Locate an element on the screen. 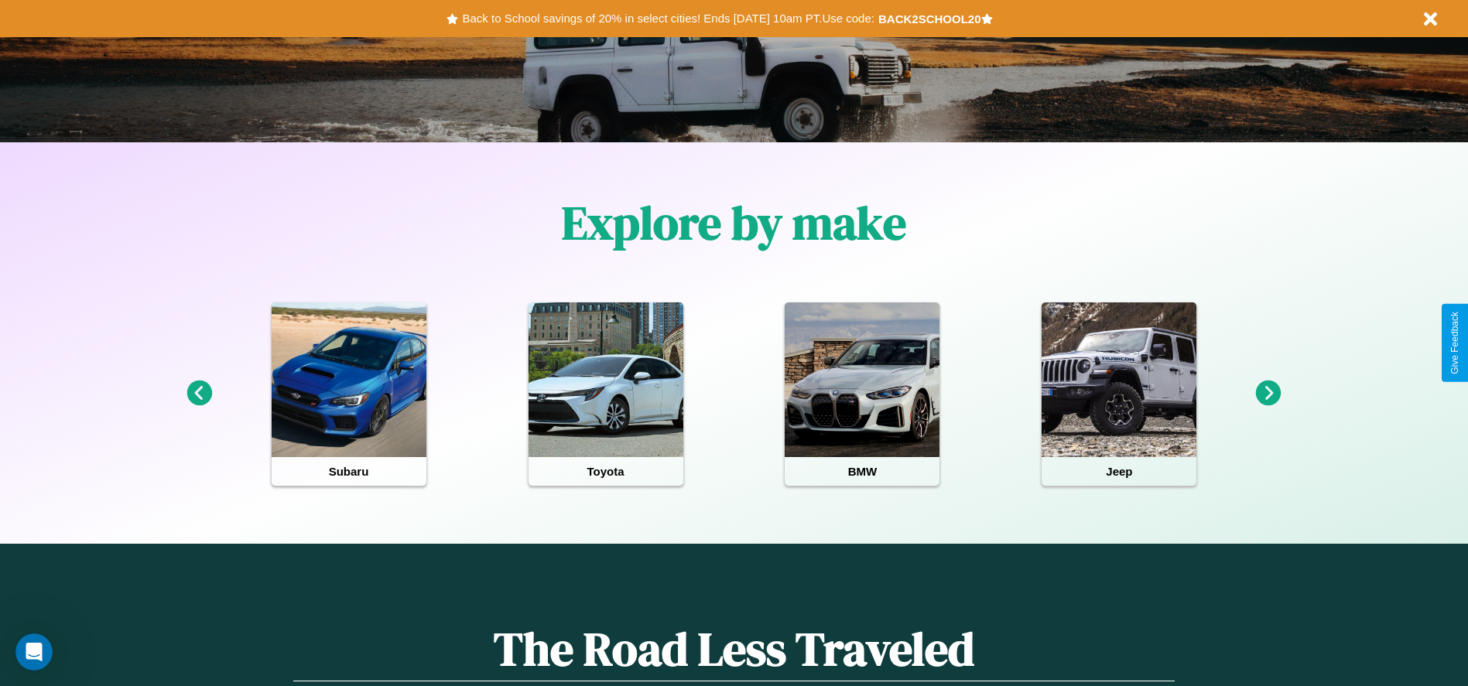 The width and height of the screenshot is (1468, 686). h1: The Road Less Traveled is located at coordinates (733, 649).